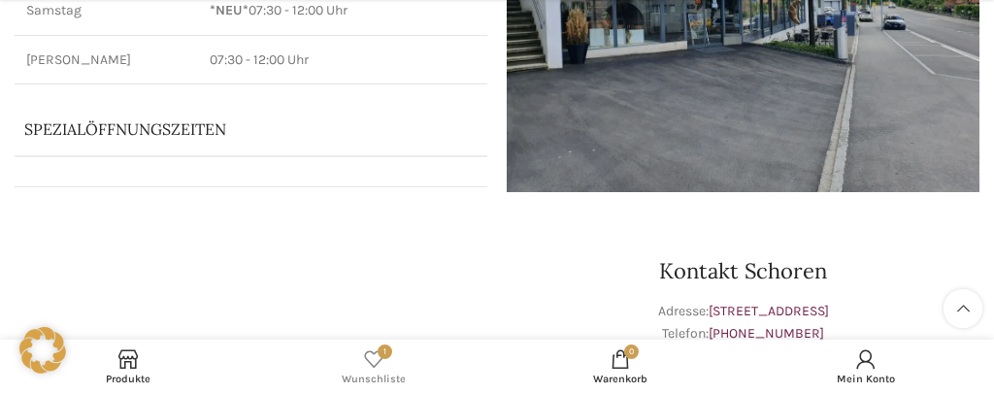  I want to click on a: 1 Wunschliste, so click(375, 366).